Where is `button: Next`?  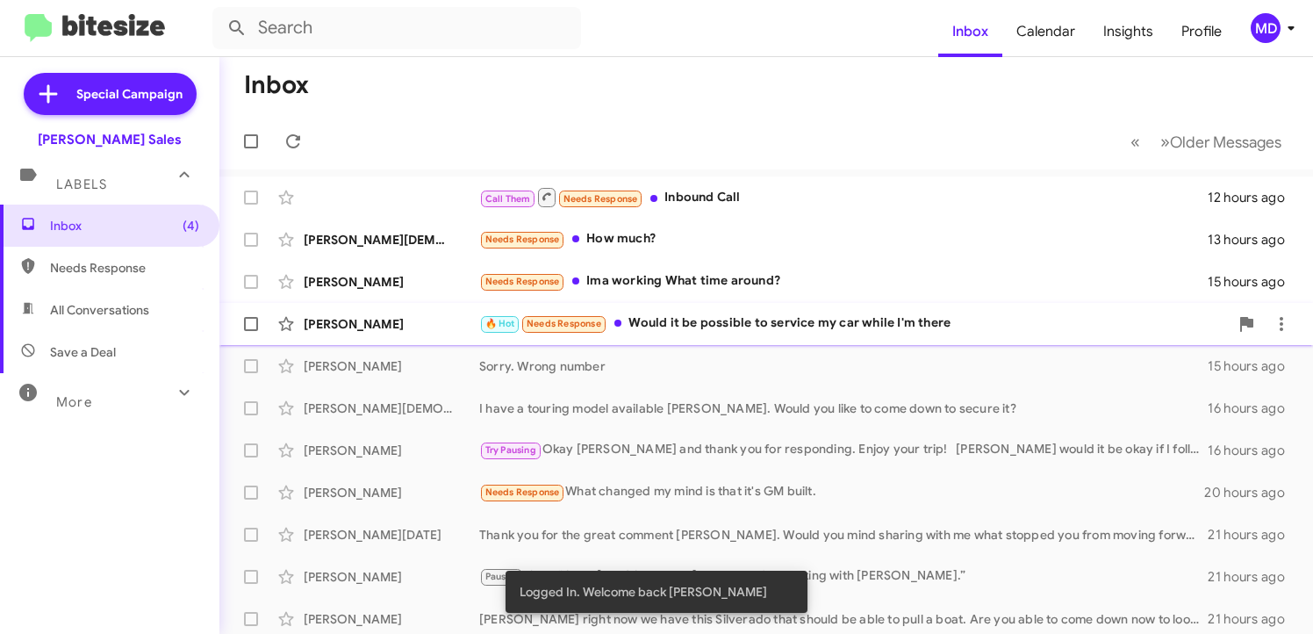 button: Next is located at coordinates (1221, 141).